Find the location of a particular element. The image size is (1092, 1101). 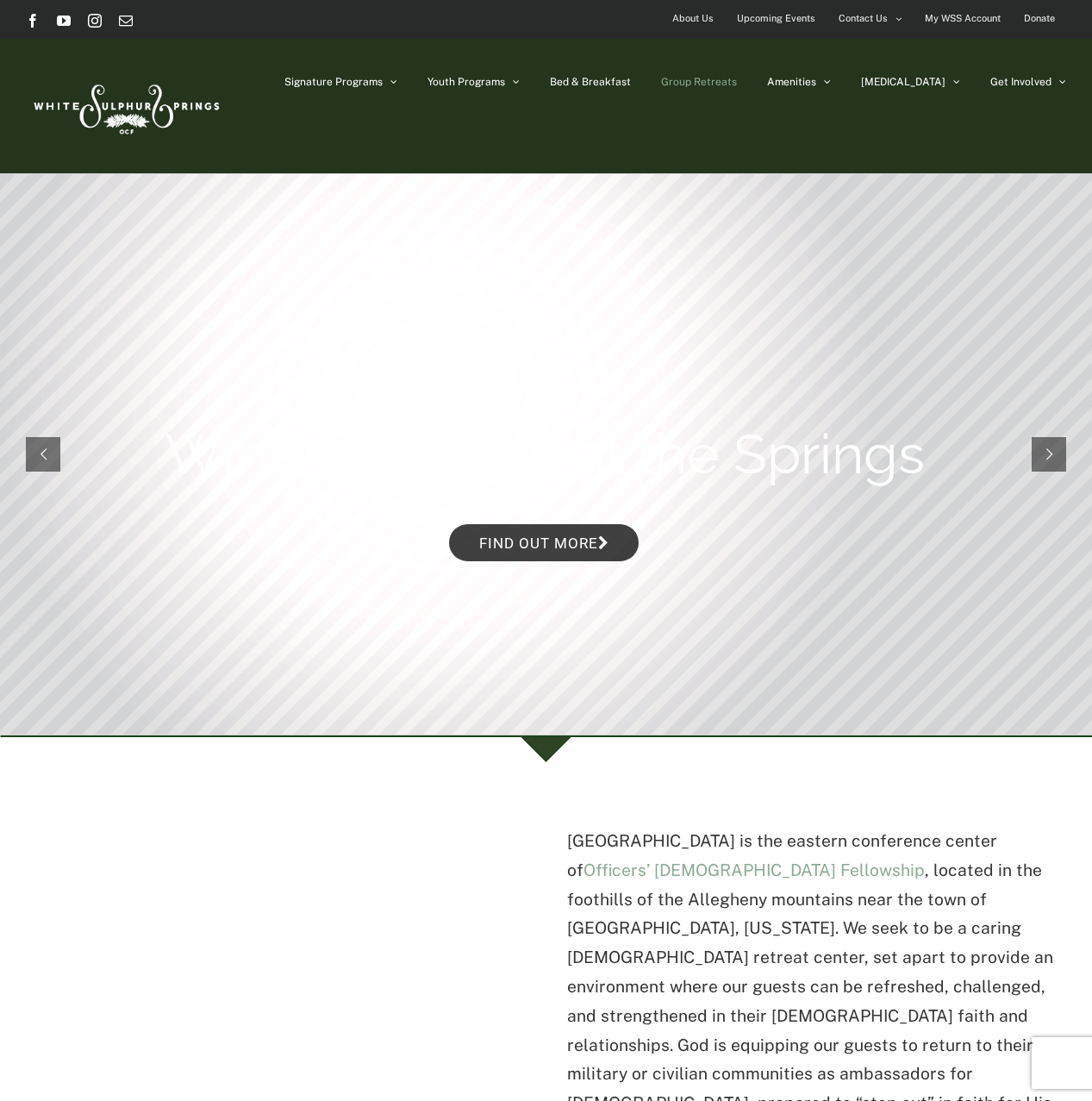

span: Bed & Breakfast is located at coordinates (590, 82).